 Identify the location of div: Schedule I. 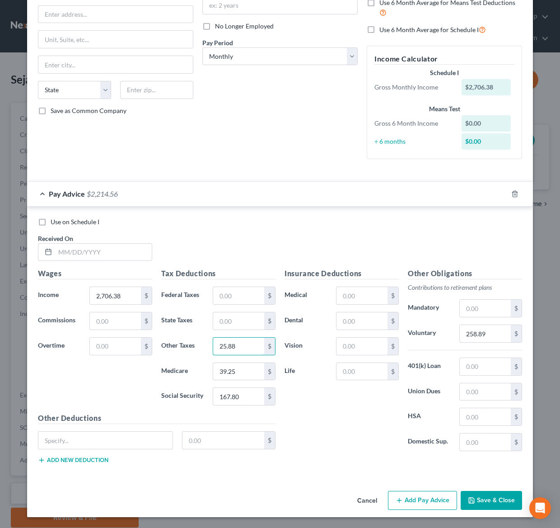
(445, 73).